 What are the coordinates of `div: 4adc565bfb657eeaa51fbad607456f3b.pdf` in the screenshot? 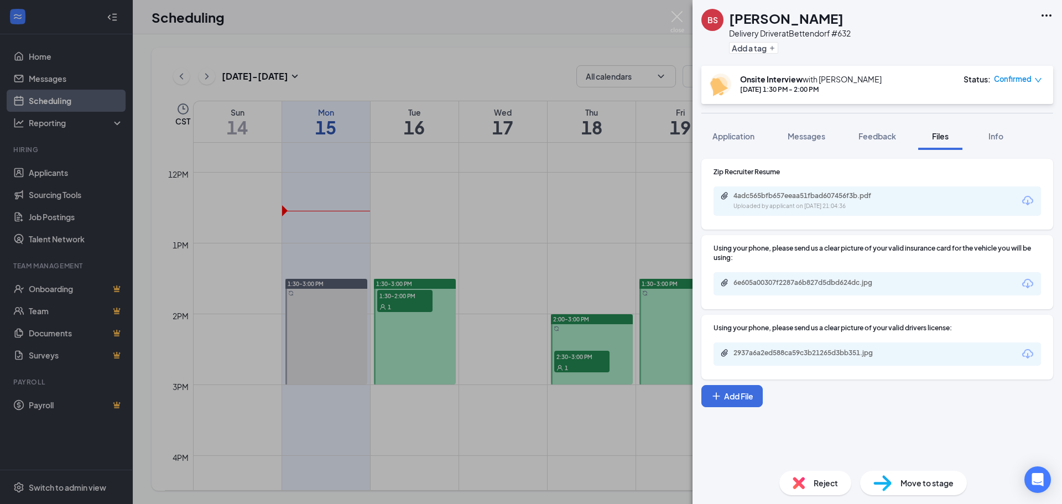 It's located at (811, 196).